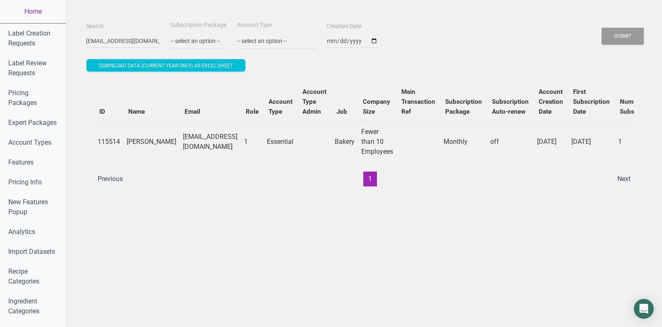  Describe the element at coordinates (344, 26) in the screenshot. I see `label: Creation Date` at that location.